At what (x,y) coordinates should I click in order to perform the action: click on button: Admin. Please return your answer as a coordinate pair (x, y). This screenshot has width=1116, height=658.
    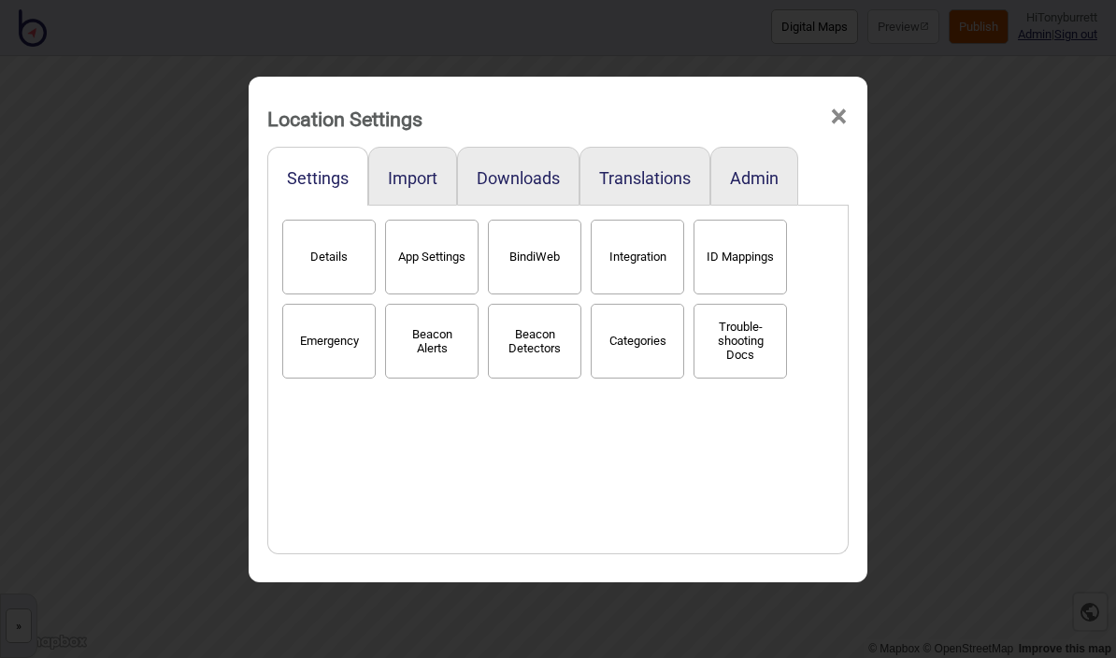
    Looking at the image, I should click on (754, 178).